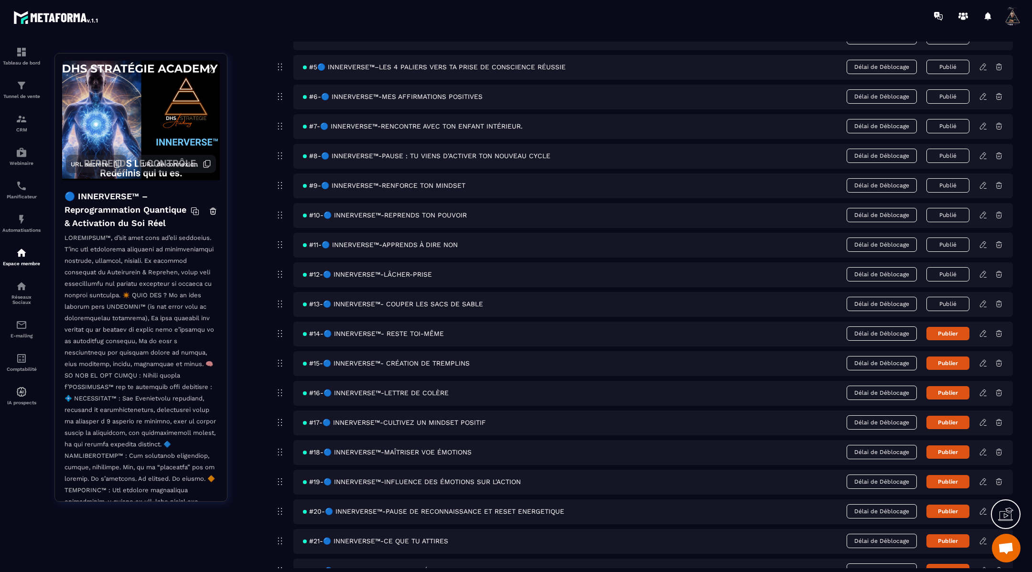 This screenshot has height=572, width=1032. I want to click on span: #8-🔵 INNERVERSE™-PAUSE : TU VIENS D’ACTIVER TON NOUVEAU CYCLE, so click(427, 156).